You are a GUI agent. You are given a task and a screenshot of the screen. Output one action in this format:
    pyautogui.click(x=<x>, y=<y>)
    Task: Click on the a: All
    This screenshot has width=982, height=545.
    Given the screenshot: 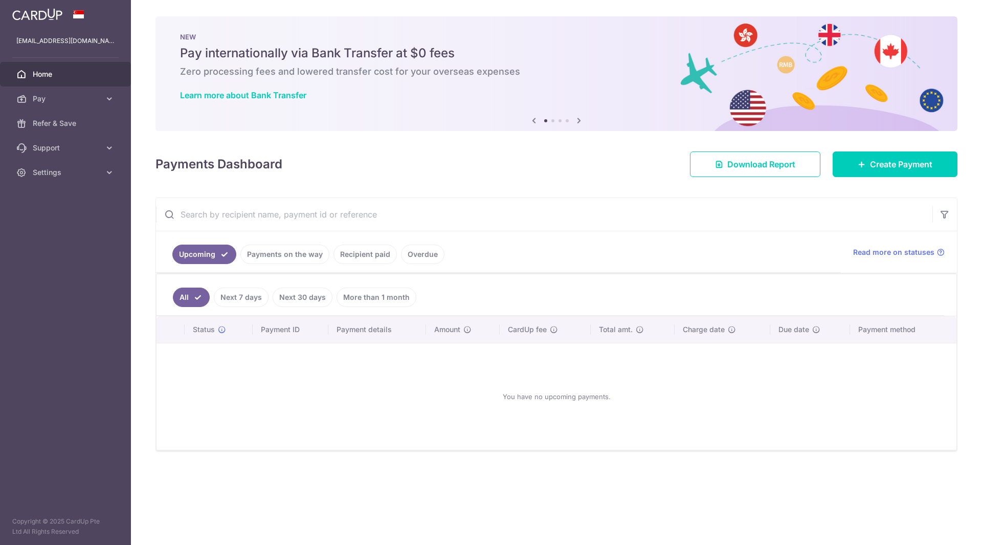 What is the action you would take?
    pyautogui.click(x=191, y=297)
    